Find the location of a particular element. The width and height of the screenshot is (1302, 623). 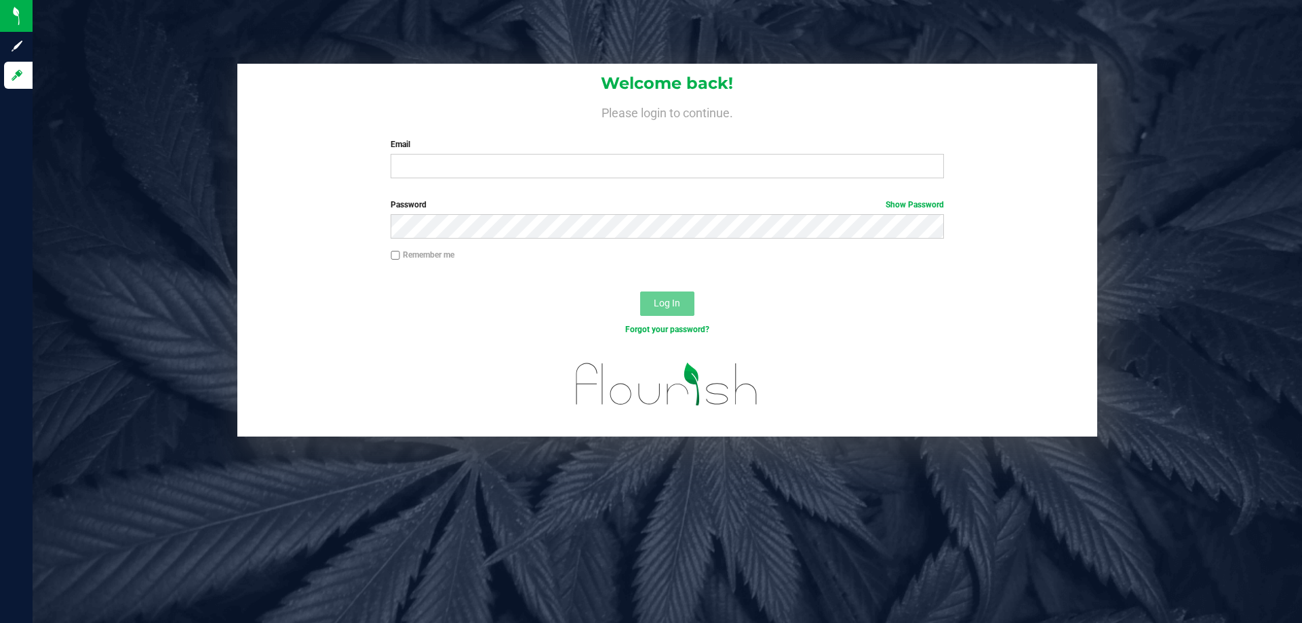

button: Log In is located at coordinates (667, 304).